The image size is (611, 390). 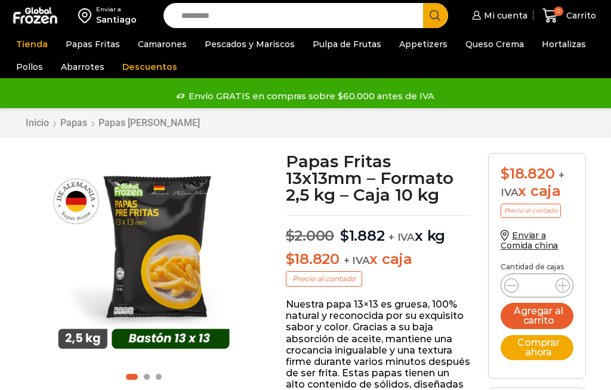 I want to click on a: Papas Fritas, so click(x=92, y=44).